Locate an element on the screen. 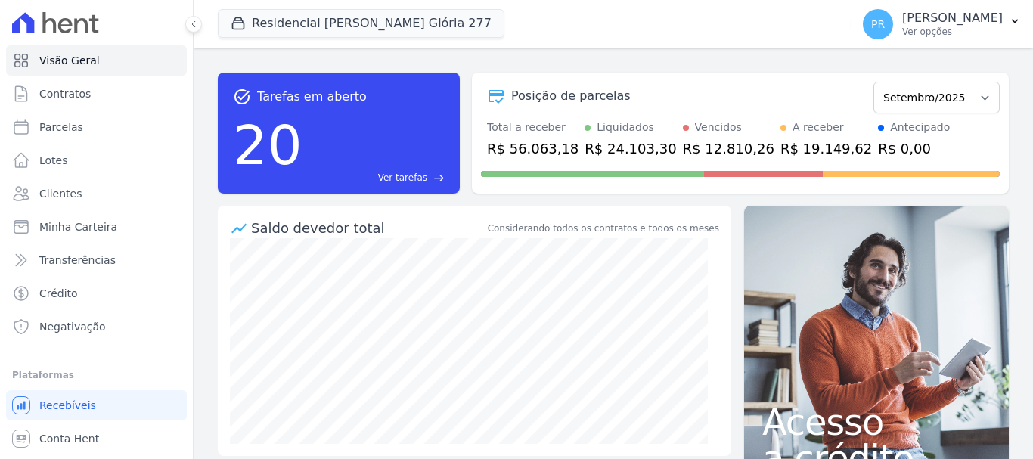  span: PR is located at coordinates (878, 24).